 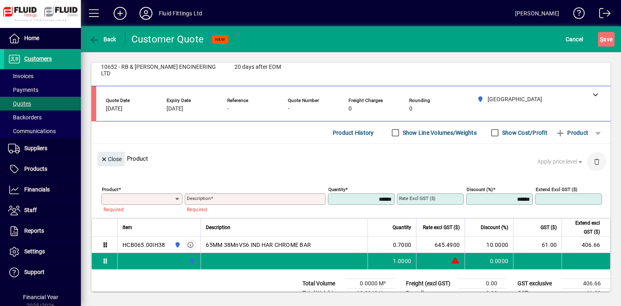 I want to click on span: Products, so click(x=36, y=169).